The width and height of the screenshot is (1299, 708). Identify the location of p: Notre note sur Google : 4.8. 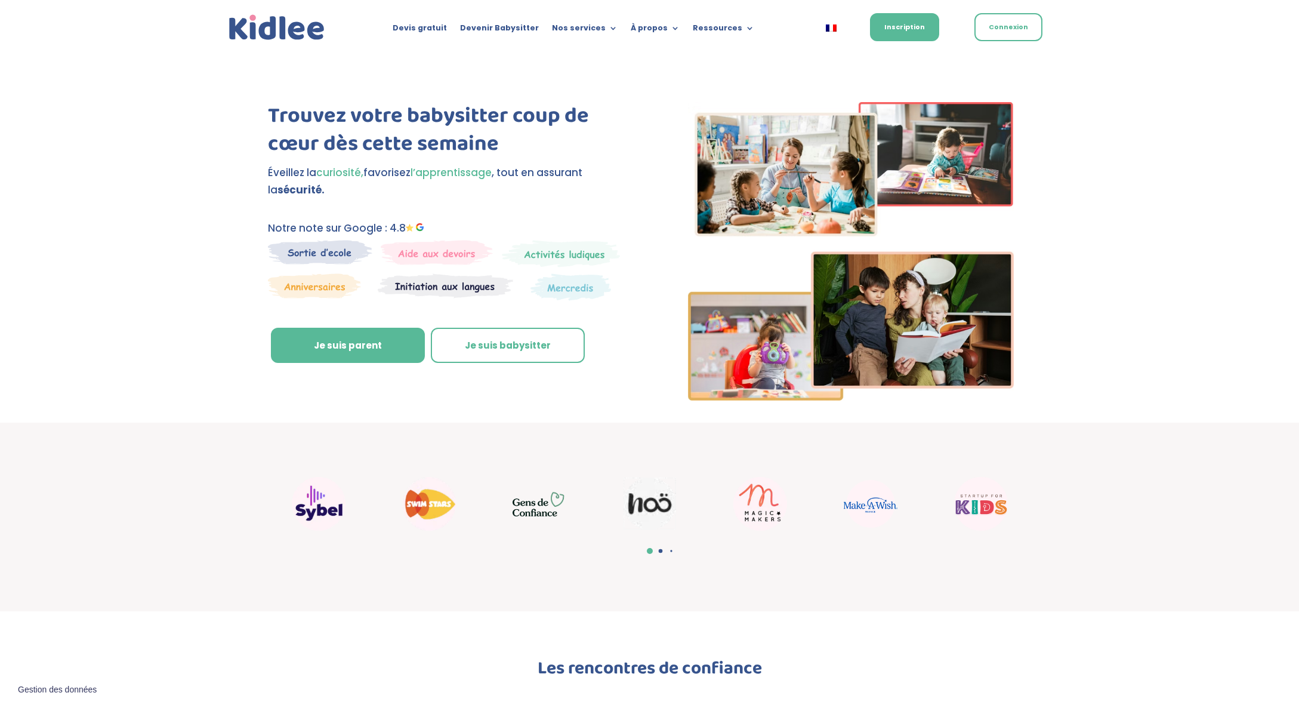
(448, 228).